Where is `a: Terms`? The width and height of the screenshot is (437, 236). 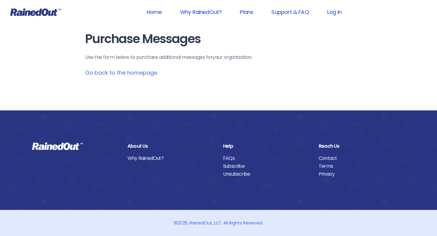 a: Terms is located at coordinates (362, 166).